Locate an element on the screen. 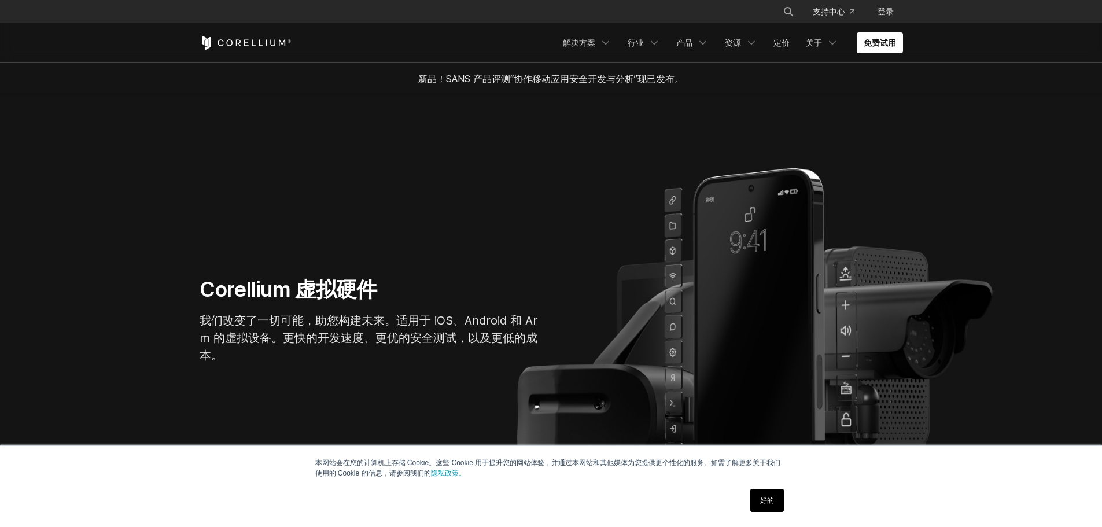 The height and width of the screenshot is (527, 1102). font: 行业 is located at coordinates (636, 42).